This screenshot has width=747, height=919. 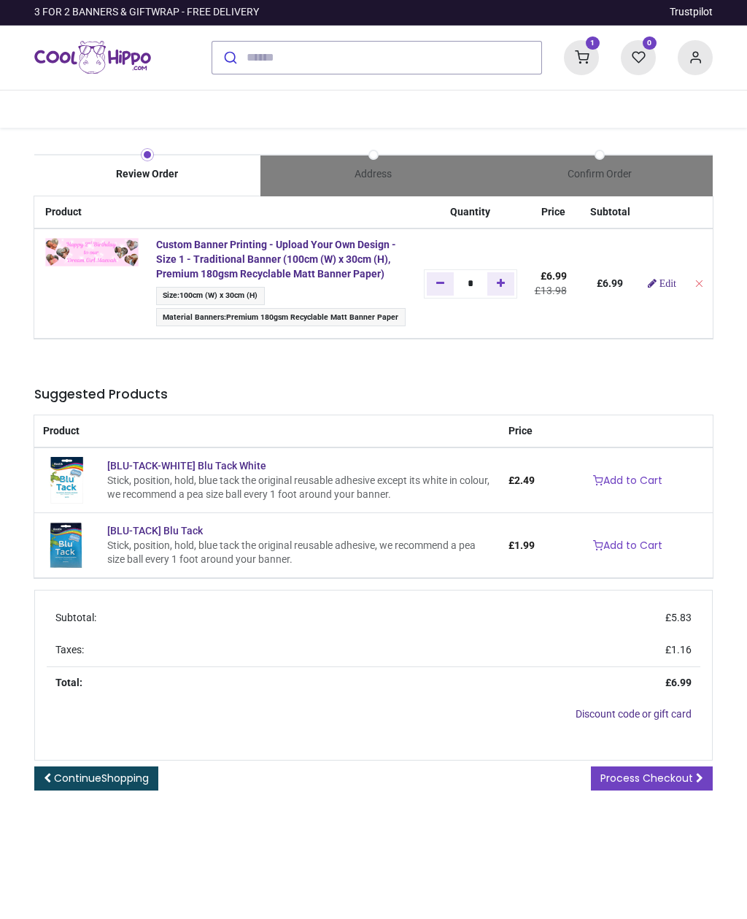 What do you see at coordinates (470, 212) in the screenshot?
I see `span: Quantity` at bounding box center [470, 212].